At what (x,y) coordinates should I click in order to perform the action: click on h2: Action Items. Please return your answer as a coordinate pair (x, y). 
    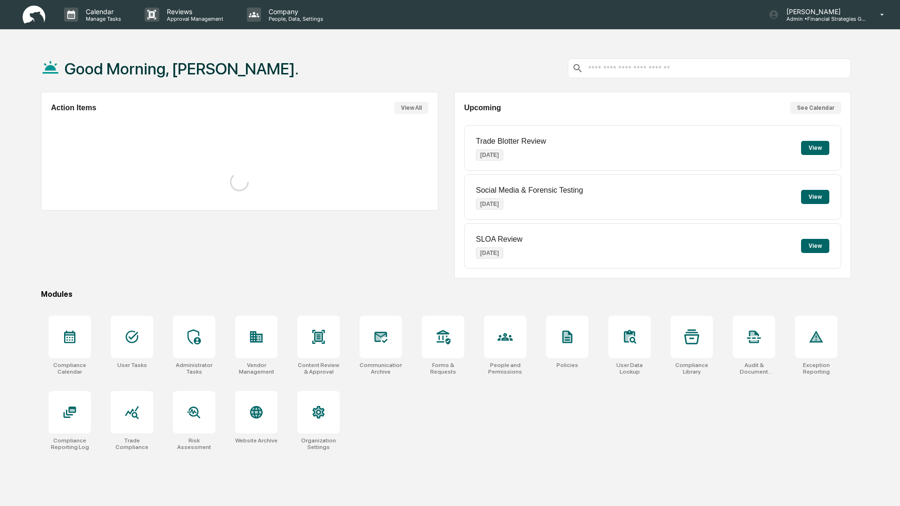
    Looking at the image, I should click on (73, 108).